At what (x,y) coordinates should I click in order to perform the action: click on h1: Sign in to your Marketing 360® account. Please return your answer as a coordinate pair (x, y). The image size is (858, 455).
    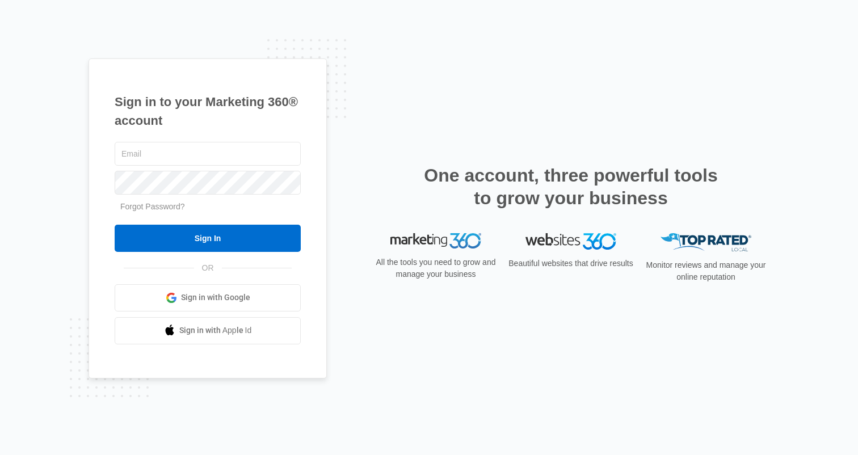
    Looking at the image, I should click on (208, 111).